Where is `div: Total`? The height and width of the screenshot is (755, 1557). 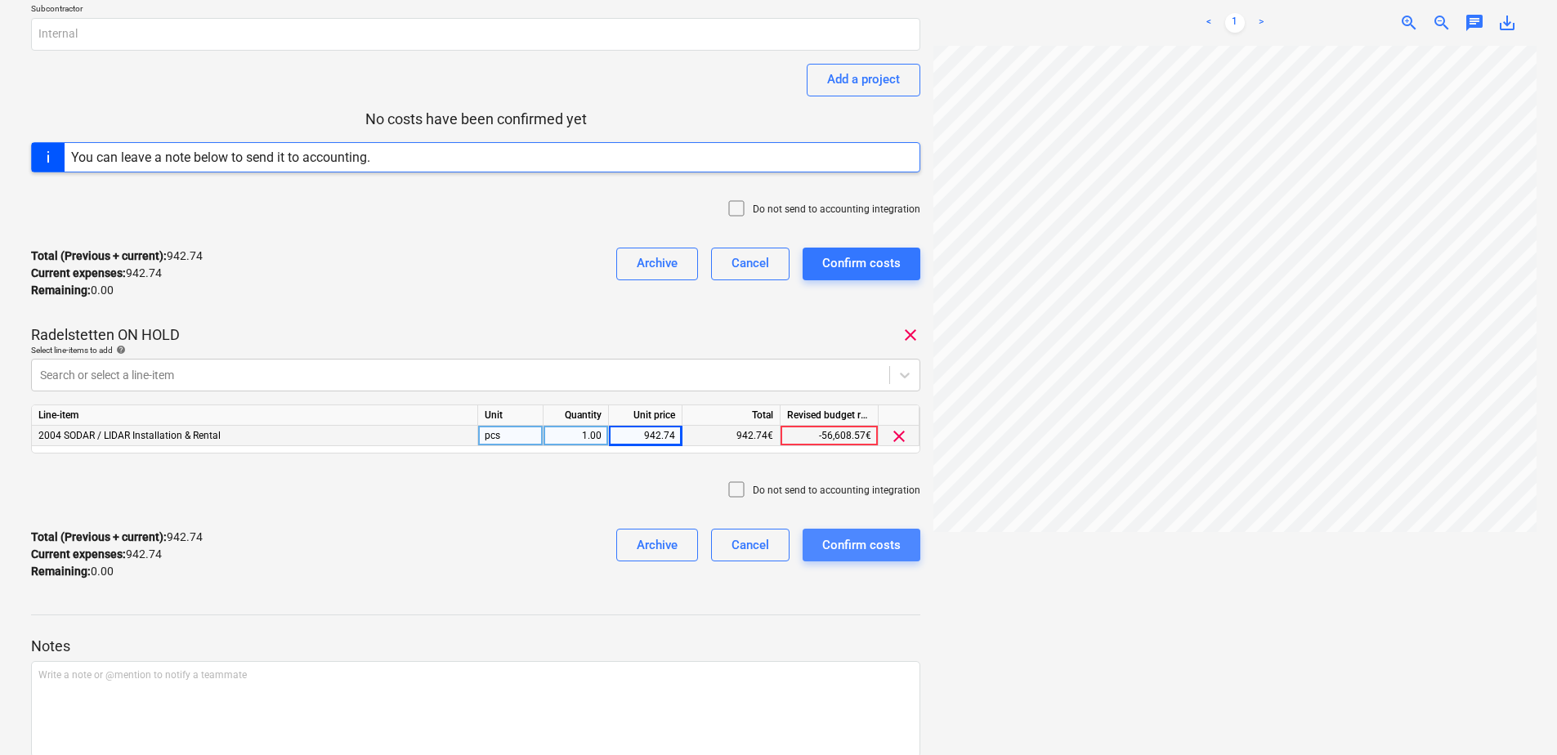
div: Total is located at coordinates (731, 415).